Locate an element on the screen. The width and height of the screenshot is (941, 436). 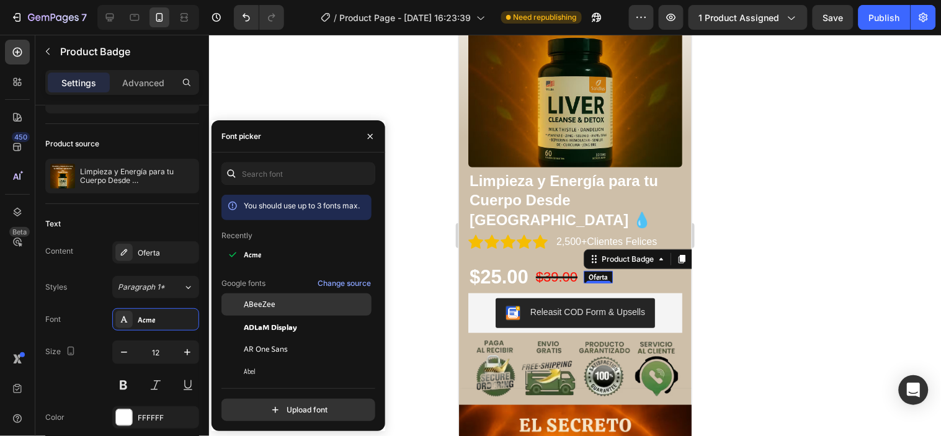
span: Save is located at coordinates (833, 17).